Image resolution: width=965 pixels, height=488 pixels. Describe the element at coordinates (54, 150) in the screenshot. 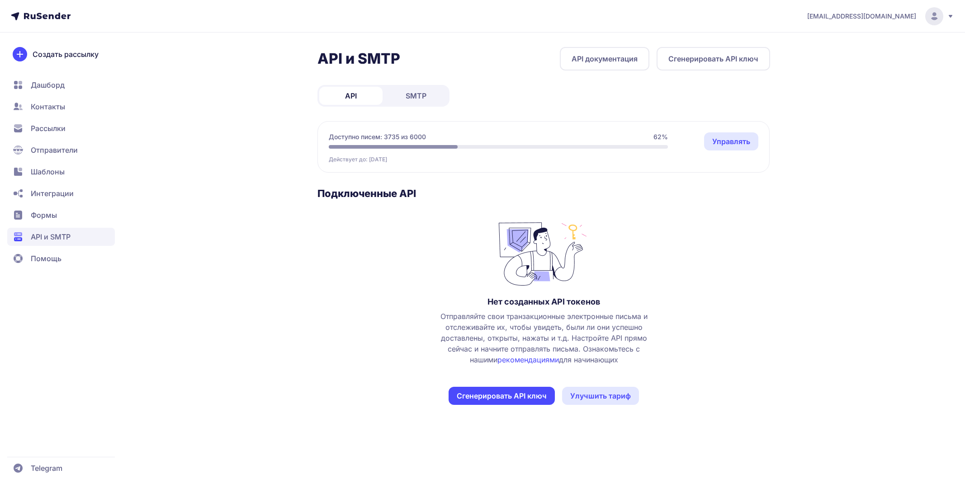

I see `span: Отправители` at that location.